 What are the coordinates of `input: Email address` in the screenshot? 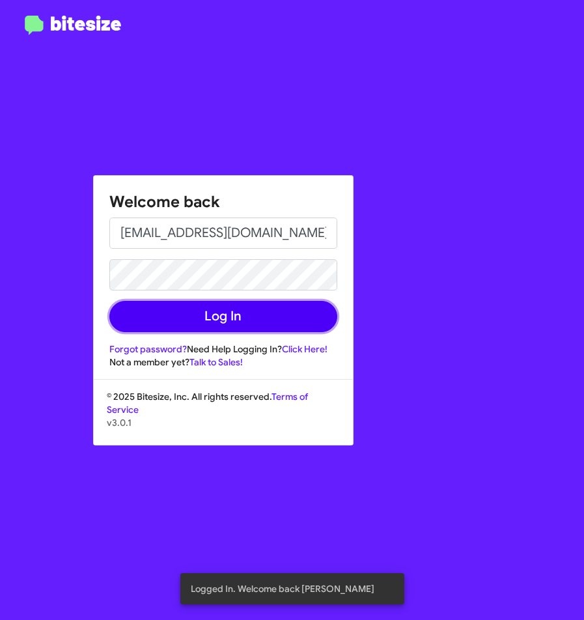 It's located at (223, 233).